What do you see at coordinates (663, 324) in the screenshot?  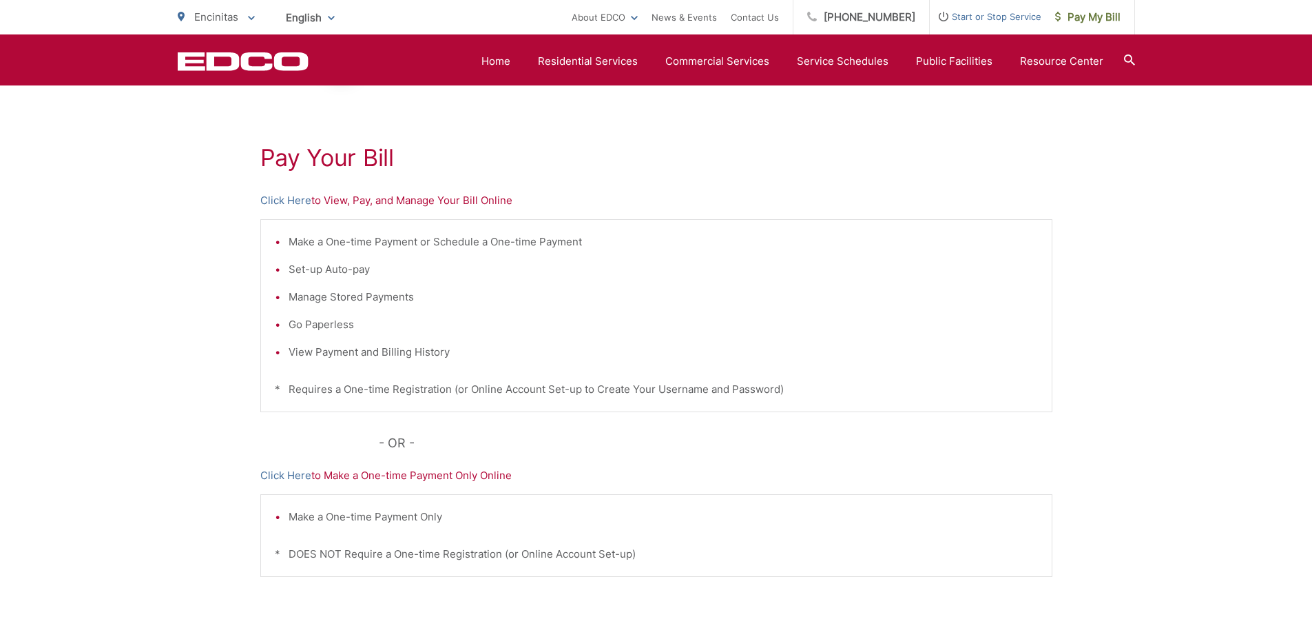 I see `li: Go Paperless` at bounding box center [663, 324].